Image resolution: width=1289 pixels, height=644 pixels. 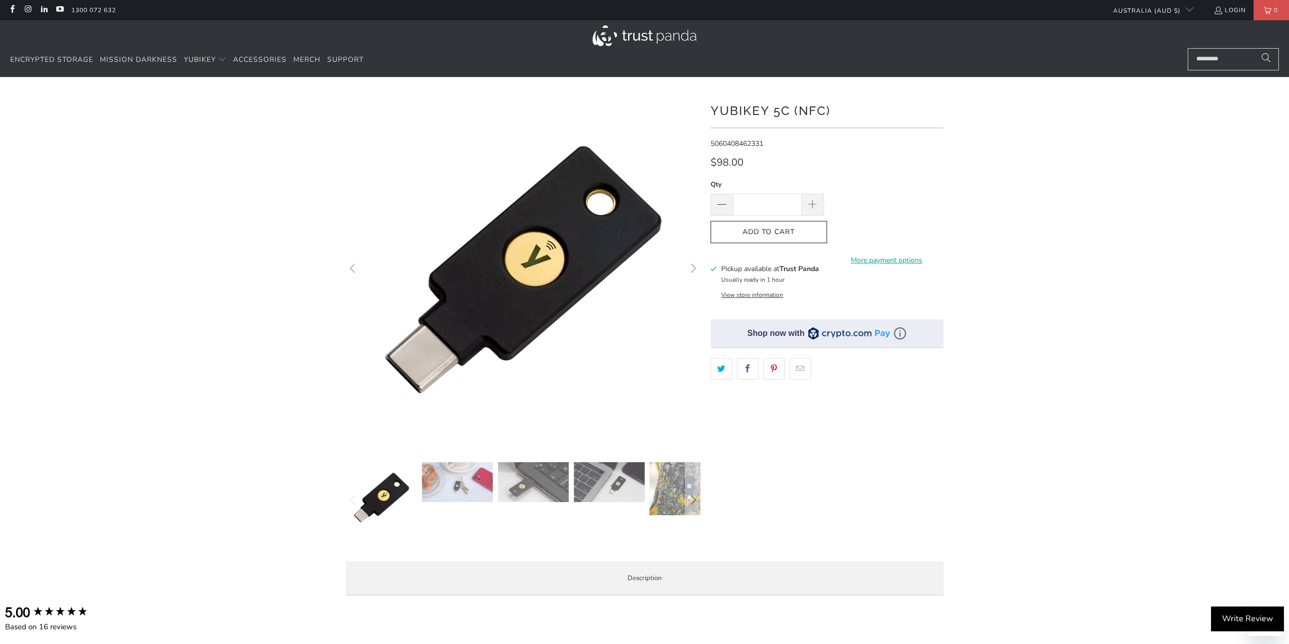 I want to click on a: Mission Darkness, so click(x=138, y=60).